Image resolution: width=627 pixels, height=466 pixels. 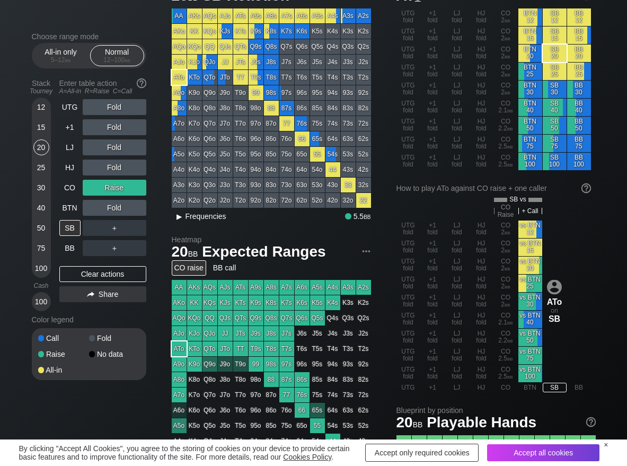 I want to click on div: Fold, so click(x=115, y=107).